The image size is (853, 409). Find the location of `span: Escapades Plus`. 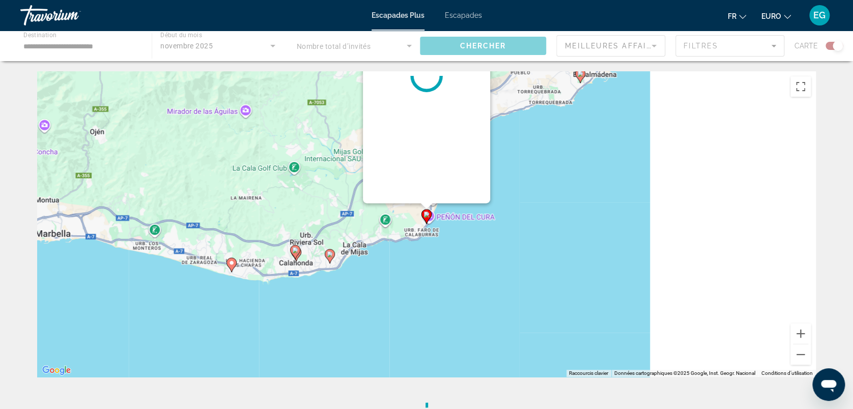

span: Escapades Plus is located at coordinates (398, 15).